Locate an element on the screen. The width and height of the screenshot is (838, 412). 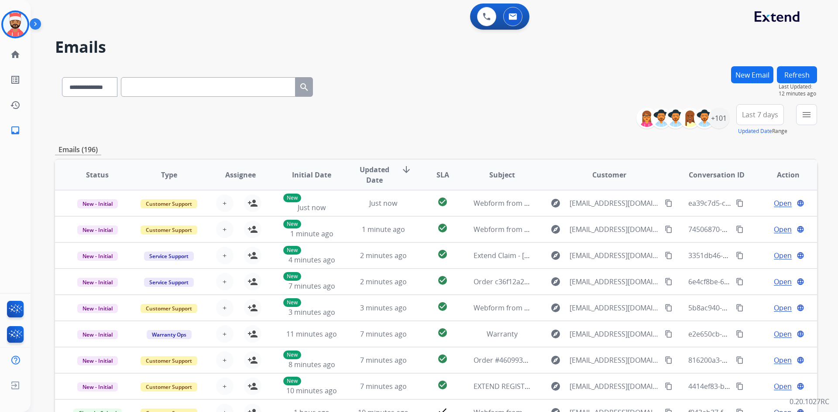
span: Updated Date is located at coordinates (374, 175).